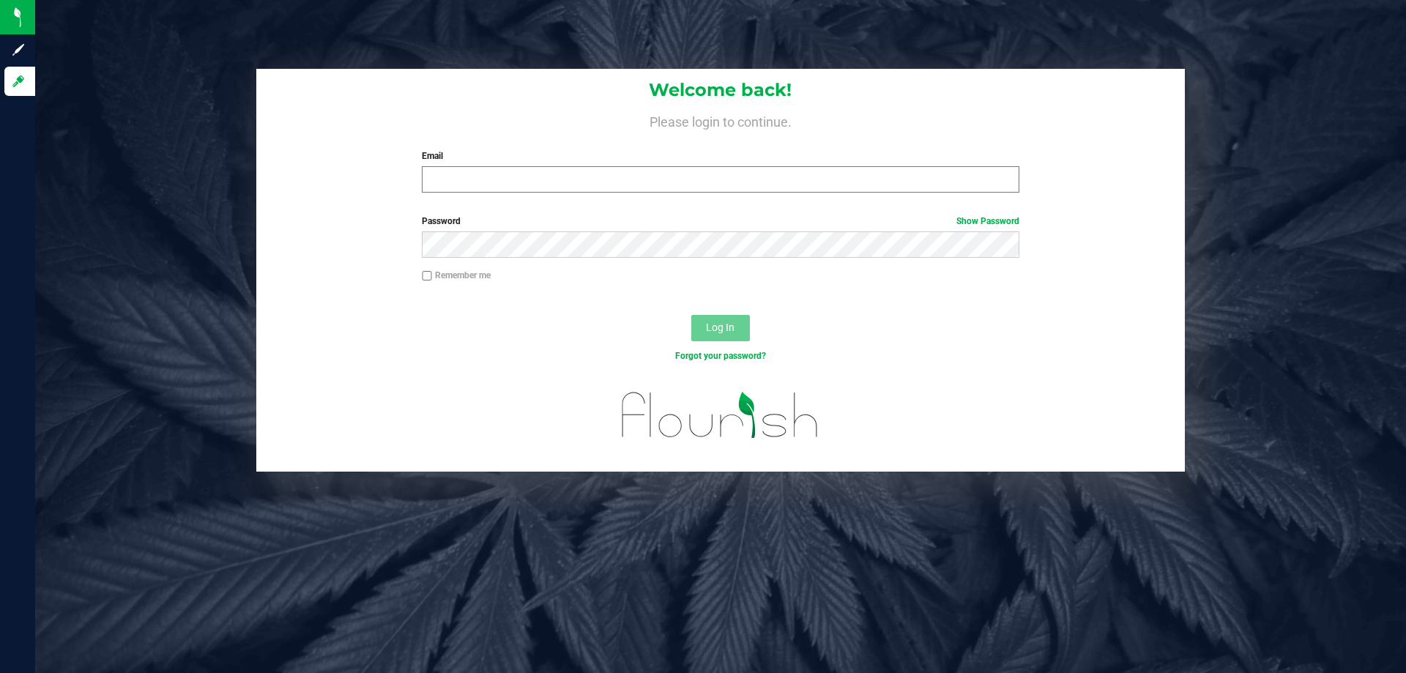  Describe the element at coordinates (721, 90) in the screenshot. I see `h1: Welcome back!` at that location.